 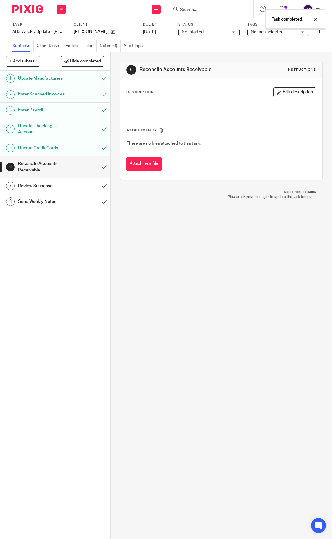 I want to click on div: Instructions, so click(x=302, y=70).